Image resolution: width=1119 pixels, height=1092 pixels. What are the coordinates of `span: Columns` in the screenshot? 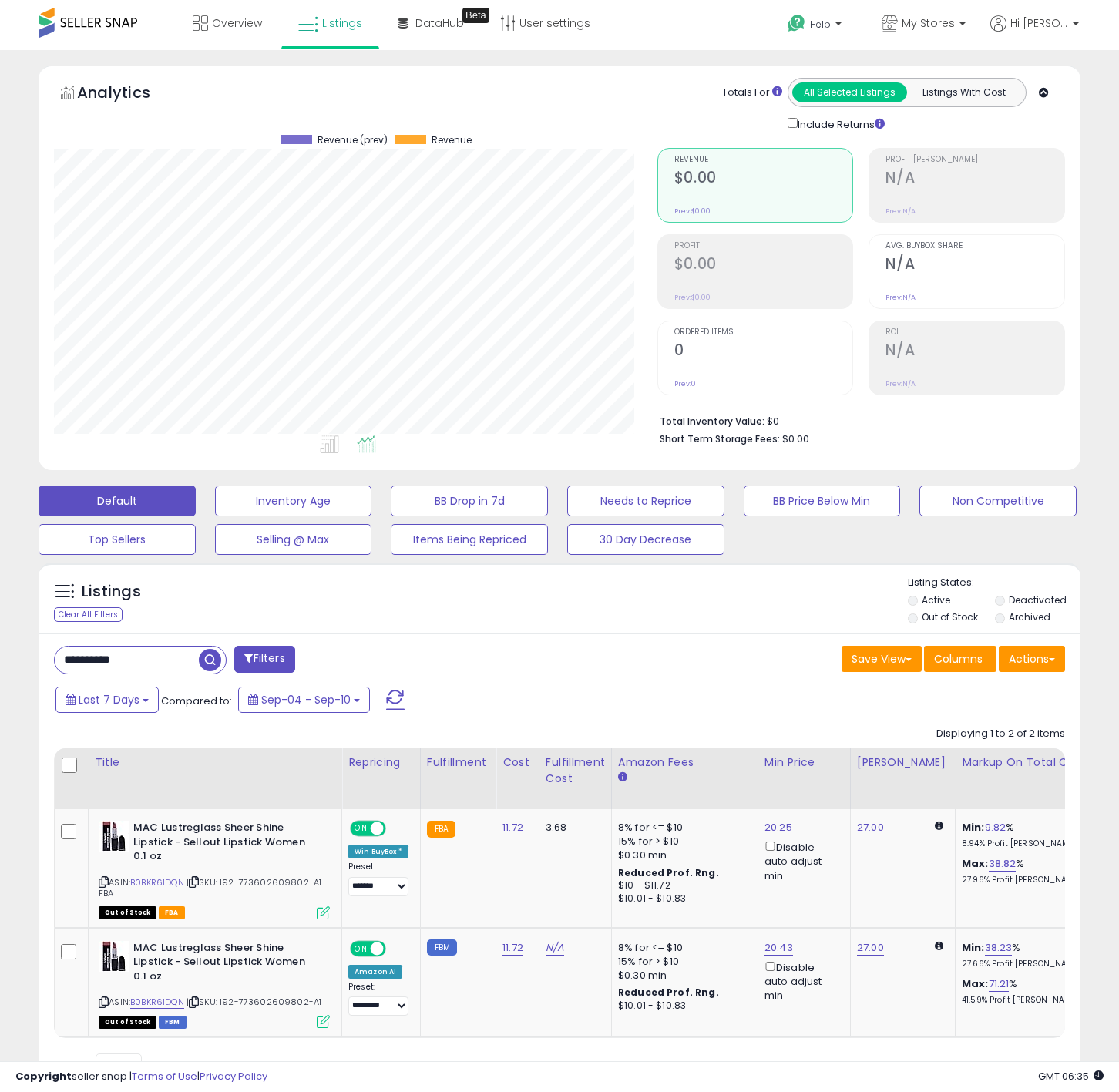 It's located at (957, 659).